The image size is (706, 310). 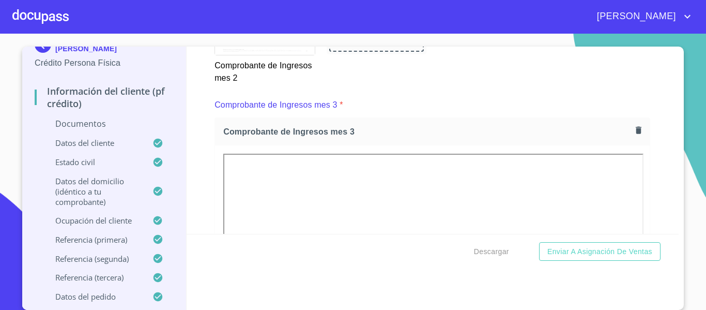 I want to click on p: Datos del cliente, so click(x=94, y=143).